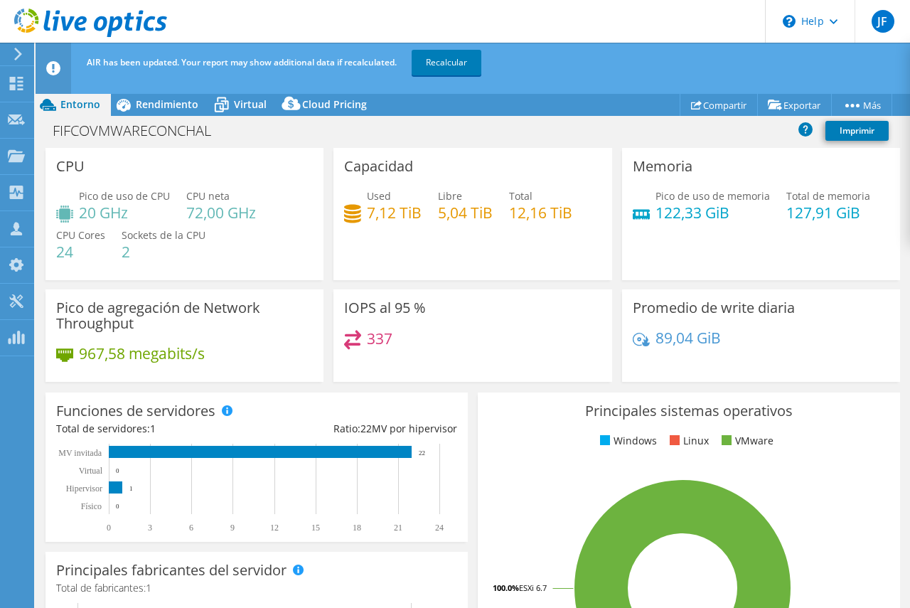 The image size is (910, 608). Describe the element at coordinates (167, 104) in the screenshot. I see `span: Rendimiento` at that location.